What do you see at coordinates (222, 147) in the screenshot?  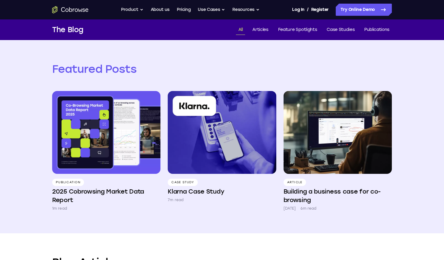 I see `a: Case Study Klarna Case Study 7m read` at bounding box center [222, 147].